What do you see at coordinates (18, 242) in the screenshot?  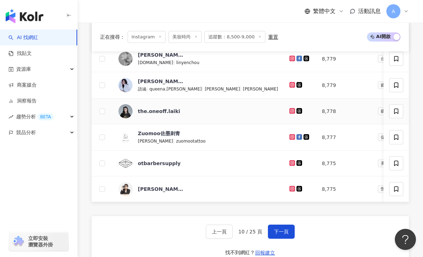 I see `img: chrome extension` at bounding box center [18, 242].